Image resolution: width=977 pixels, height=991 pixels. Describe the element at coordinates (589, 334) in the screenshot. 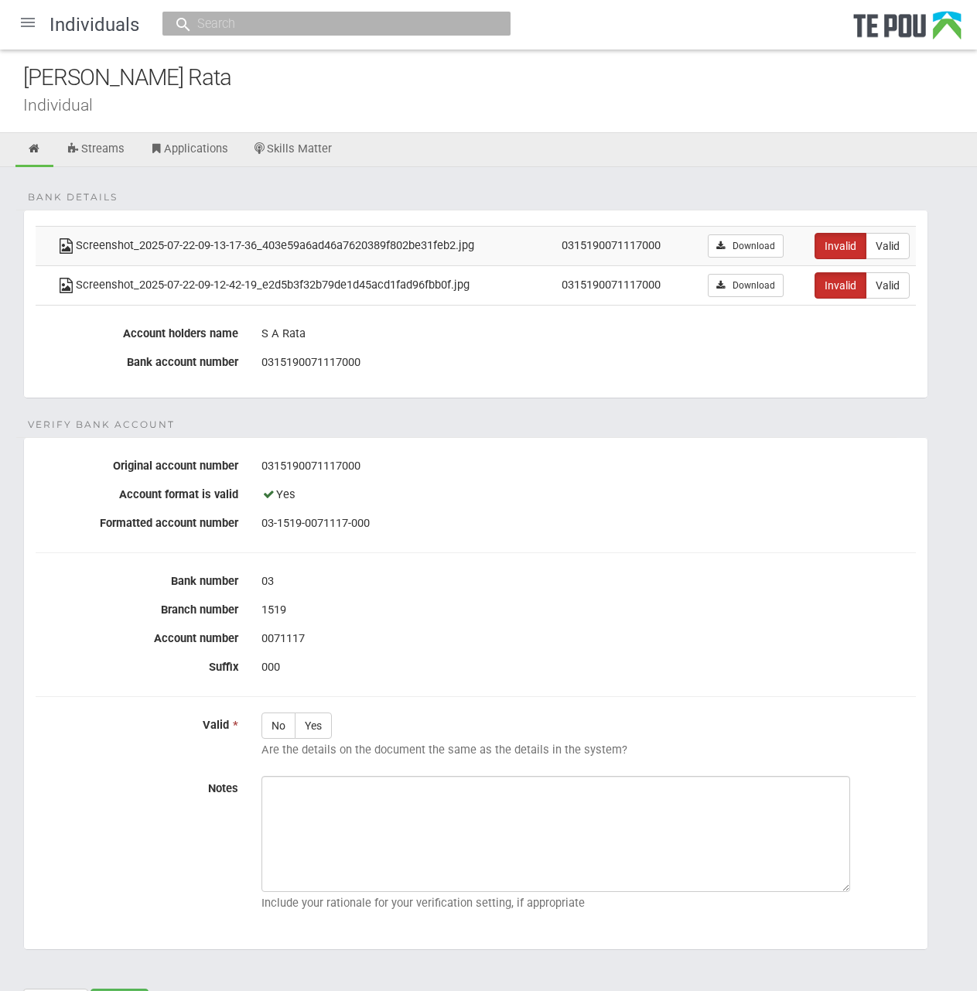

I see `div: S A Rata` at that location.